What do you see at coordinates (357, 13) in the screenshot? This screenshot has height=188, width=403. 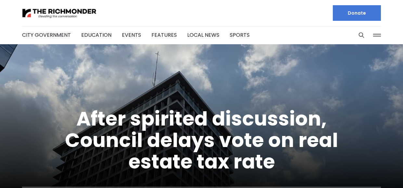 I see `a: Donate` at bounding box center [357, 13].